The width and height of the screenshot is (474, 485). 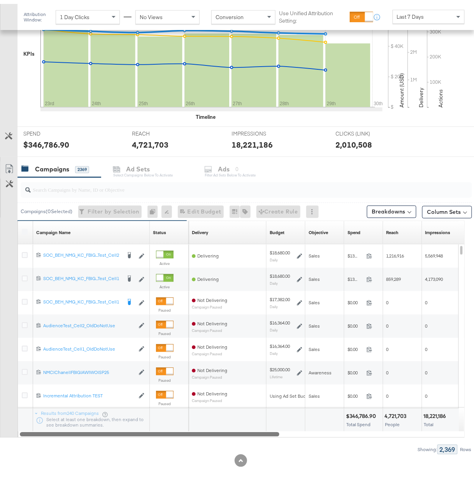 I want to click on a: Reflects the ability of your Ad Campaign to achieve delivery based on ad states, schedule and bud..., so click(x=200, y=229).